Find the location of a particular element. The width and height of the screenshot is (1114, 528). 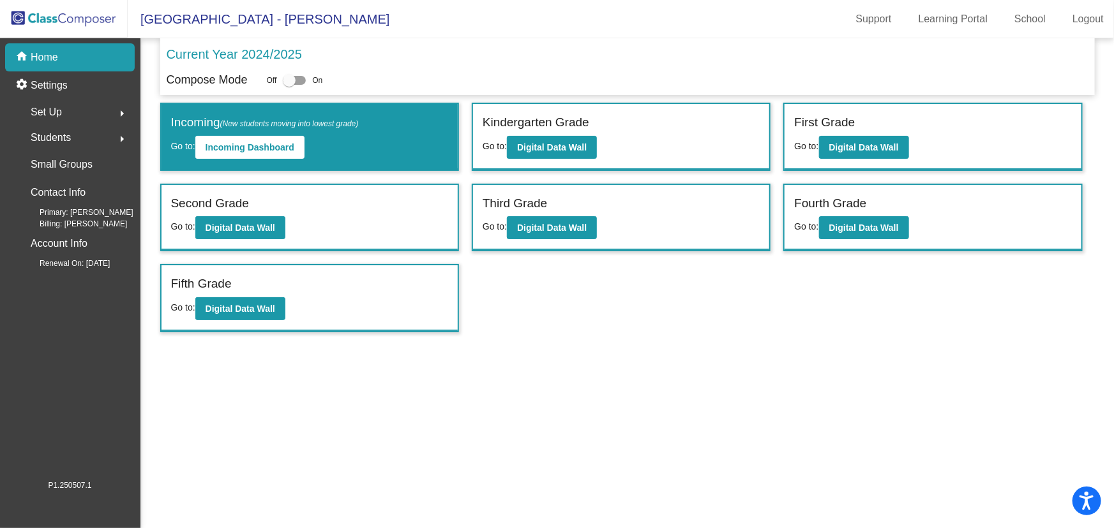

mat-icon: settings is located at coordinates (23, 86).